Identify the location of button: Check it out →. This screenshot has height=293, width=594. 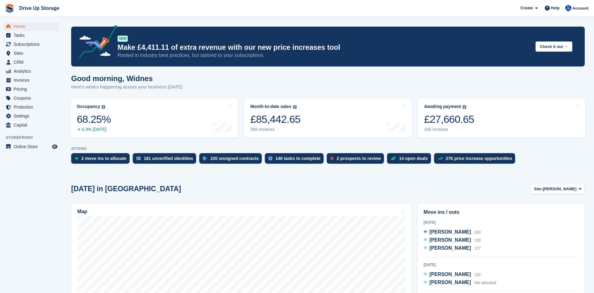
(554, 46).